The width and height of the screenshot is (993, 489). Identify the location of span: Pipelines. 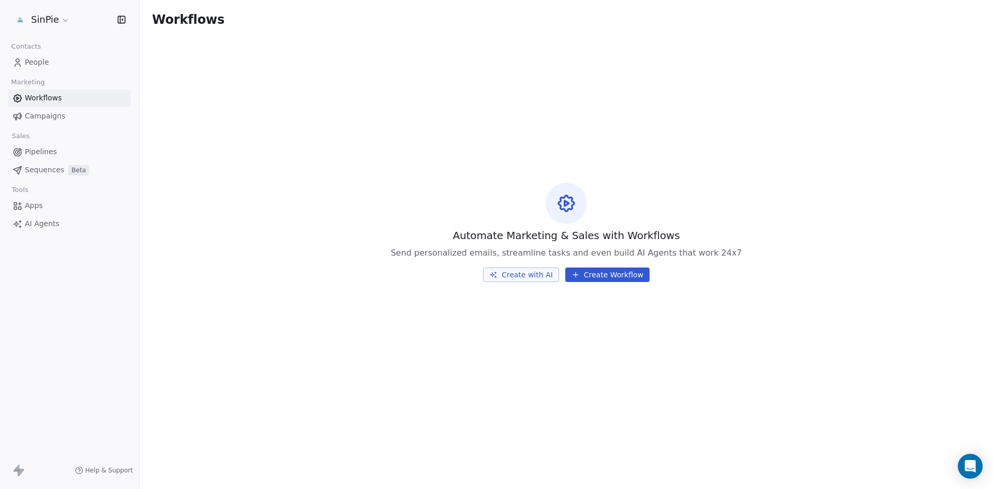
(41, 152).